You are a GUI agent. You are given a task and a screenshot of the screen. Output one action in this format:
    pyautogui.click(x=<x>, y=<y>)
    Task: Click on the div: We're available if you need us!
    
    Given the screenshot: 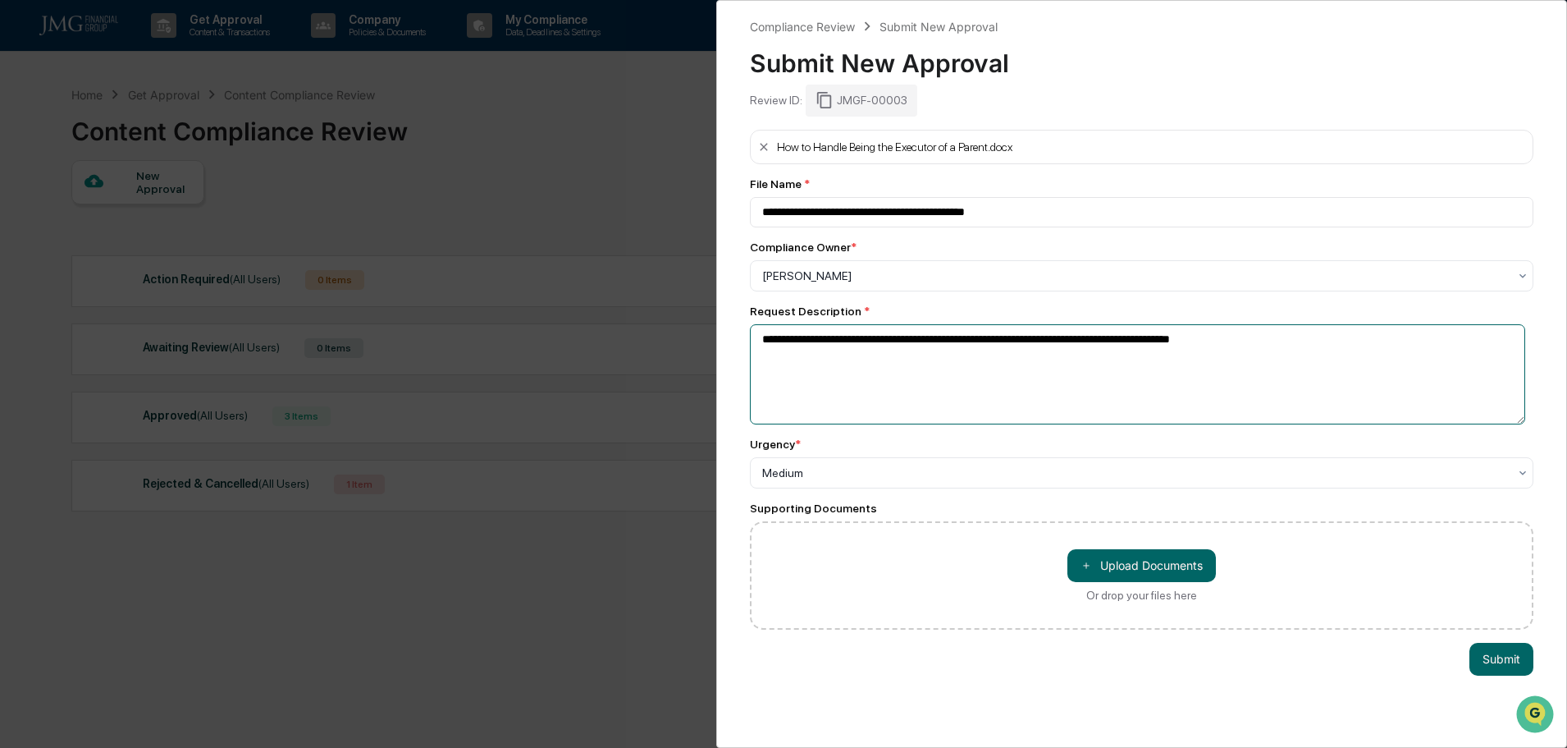 What is the action you would take?
    pyautogui.click(x=131, y=149)
    